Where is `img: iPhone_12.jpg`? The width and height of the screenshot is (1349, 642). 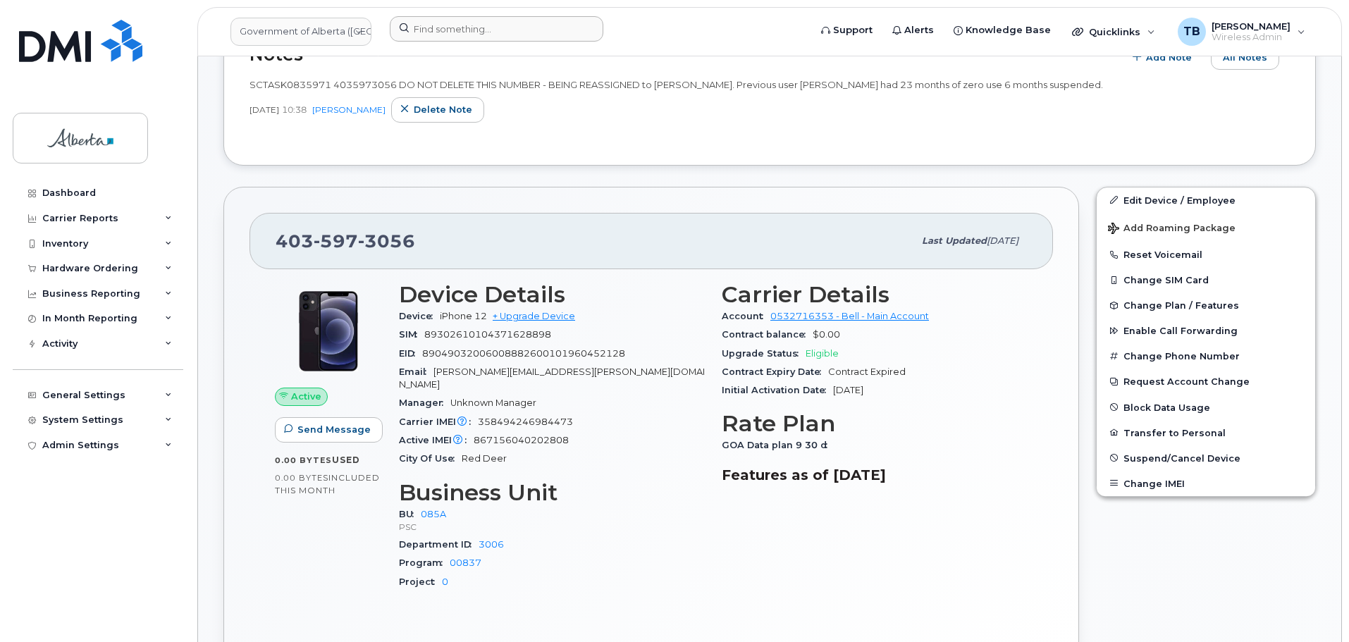
img: iPhone_12.jpg is located at coordinates (329, 331).